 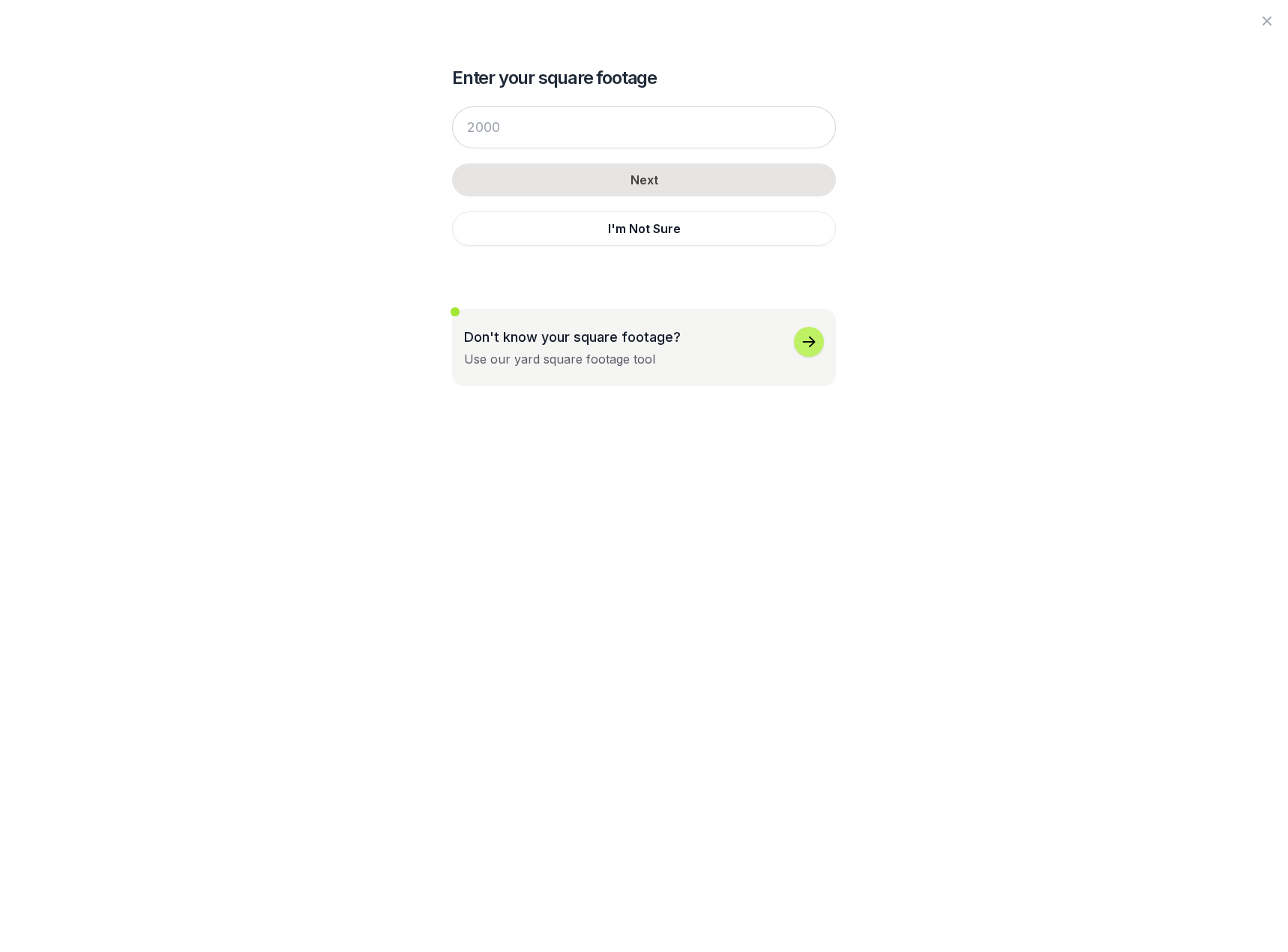 I want to click on div: Use our yard square footage tool, so click(x=559, y=359).